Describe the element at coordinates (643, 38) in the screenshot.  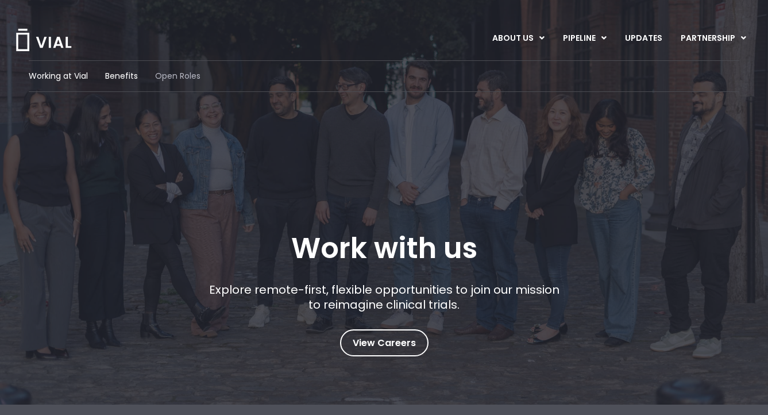
I see `a: UPDATES` at that location.